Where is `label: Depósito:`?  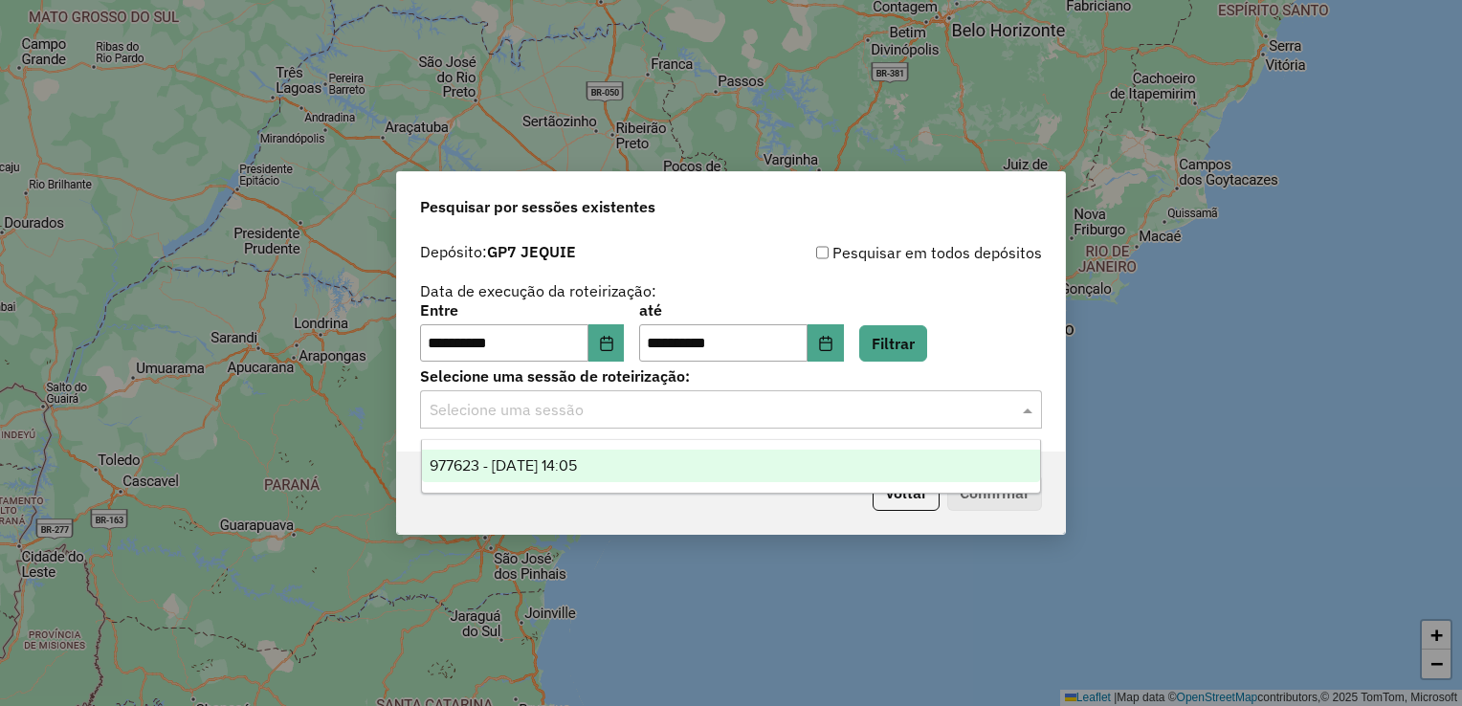 label: Depósito: is located at coordinates (498, 252).